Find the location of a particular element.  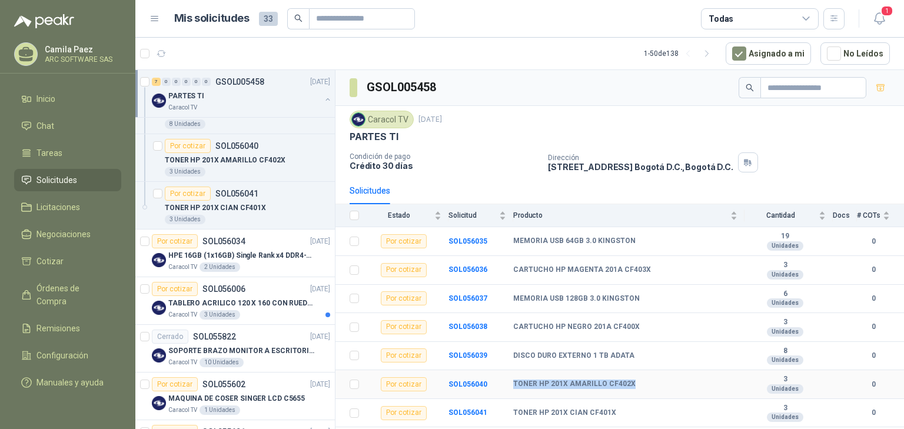

b: SOL056041 is located at coordinates (468, 413).